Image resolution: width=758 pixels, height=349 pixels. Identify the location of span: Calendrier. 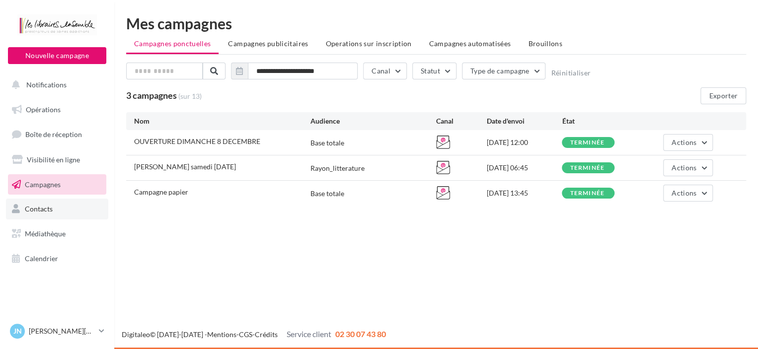
(41, 258).